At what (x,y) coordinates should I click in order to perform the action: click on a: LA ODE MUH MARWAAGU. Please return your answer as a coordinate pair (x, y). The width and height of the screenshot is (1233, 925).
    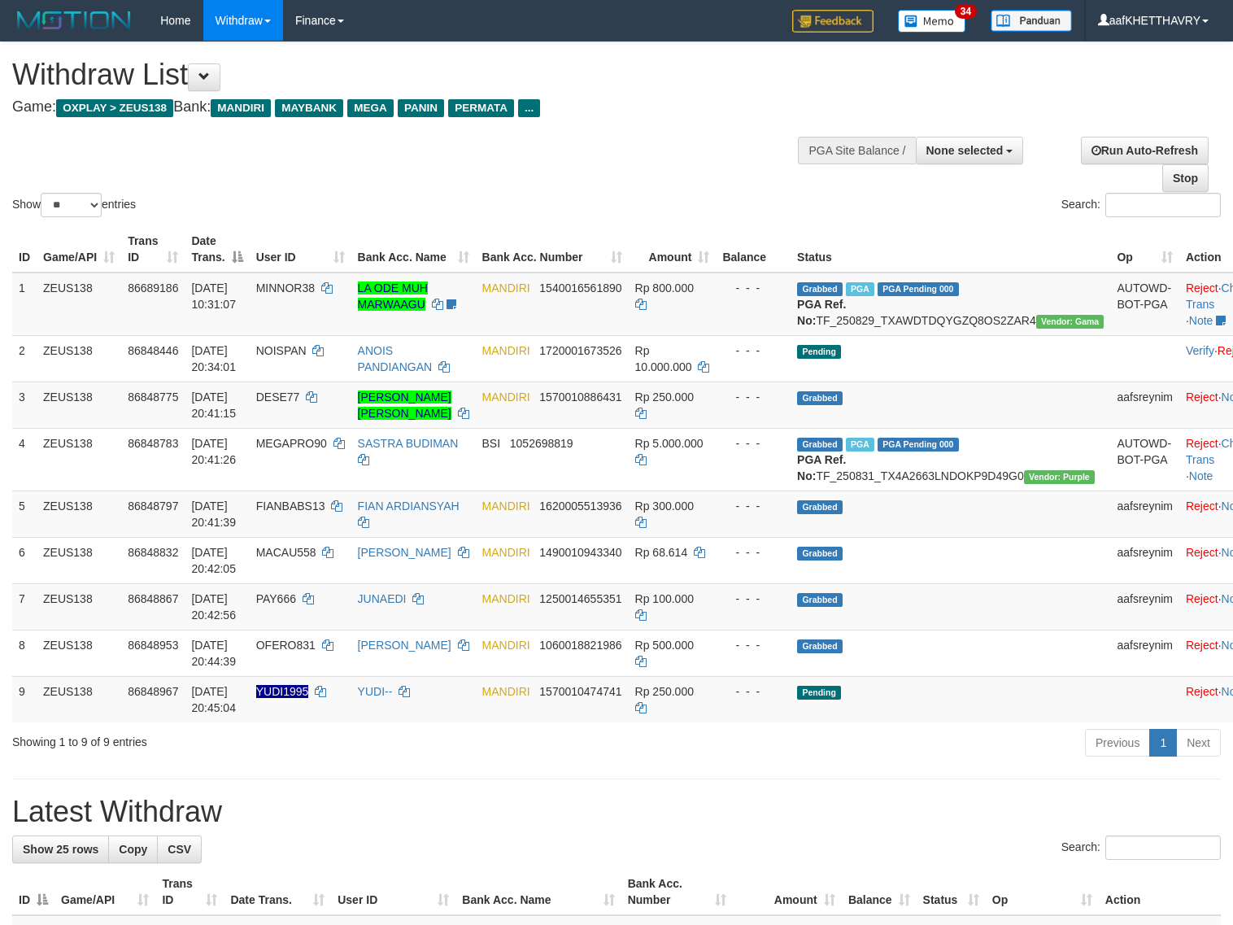
    Looking at the image, I should click on (393, 296).